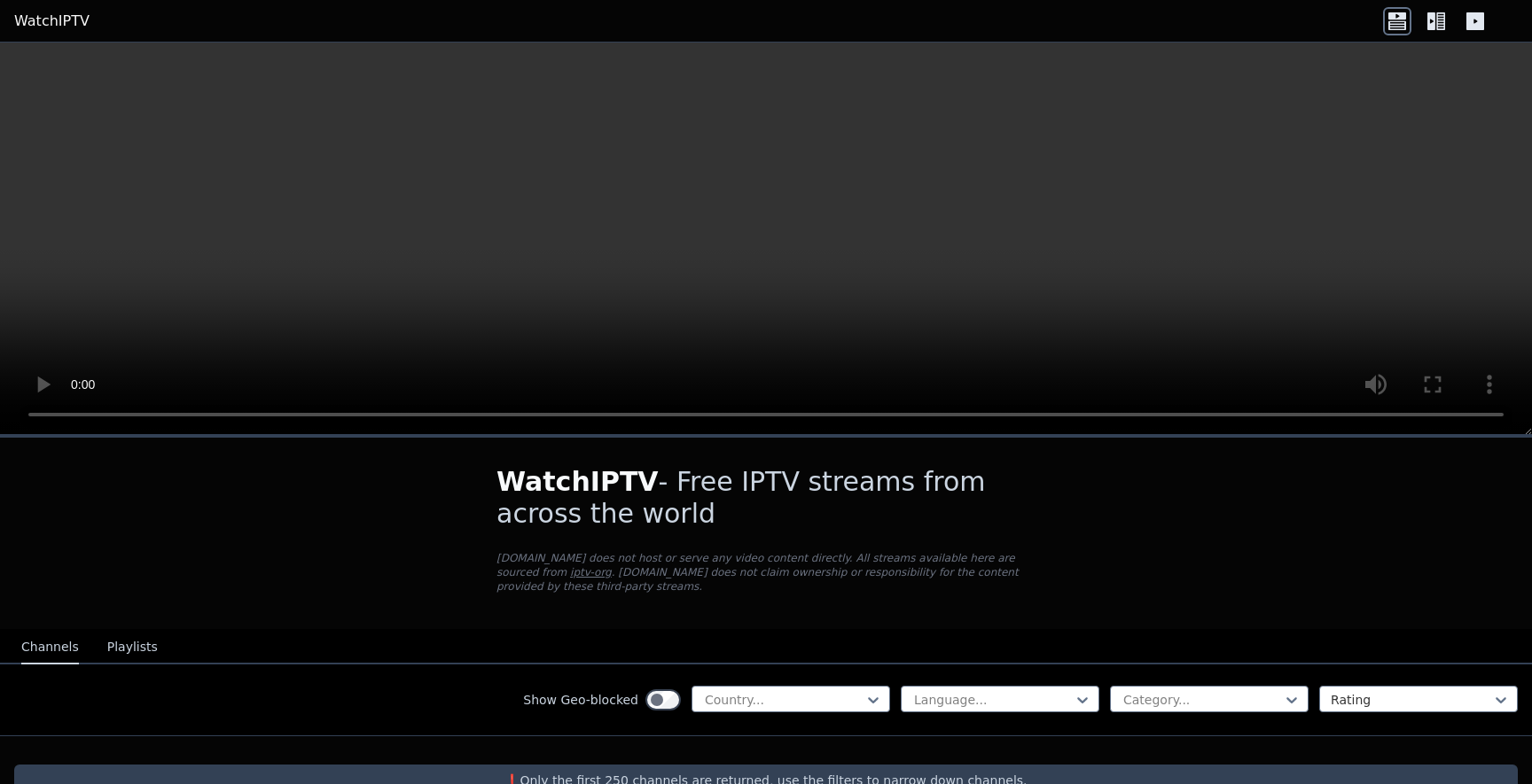  I want to click on button: Channels, so click(49, 648).